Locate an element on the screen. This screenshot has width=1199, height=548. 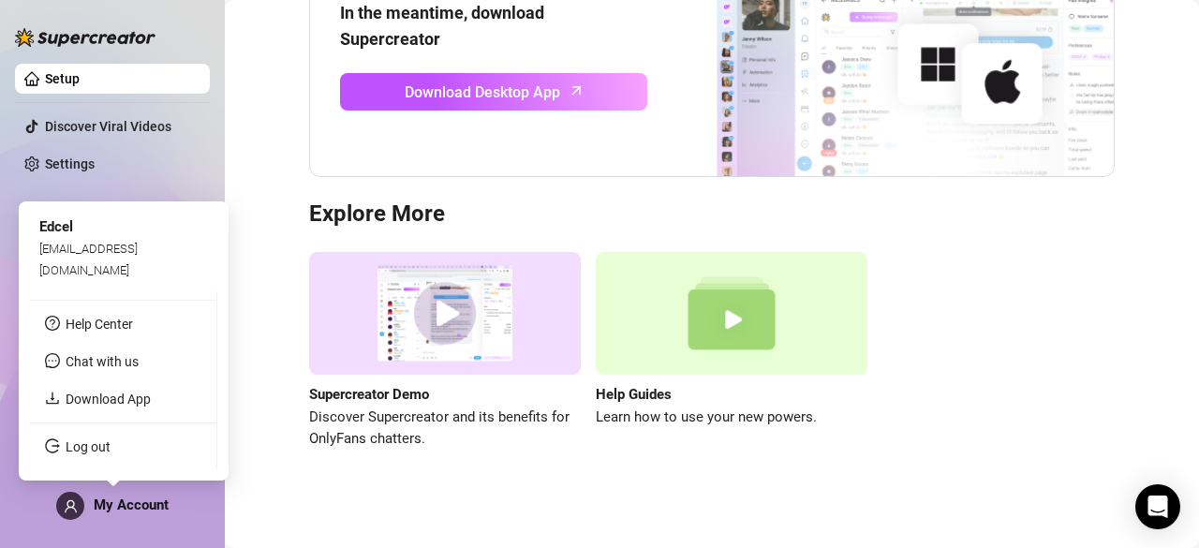
span: Chat with us is located at coordinates (102, 362).